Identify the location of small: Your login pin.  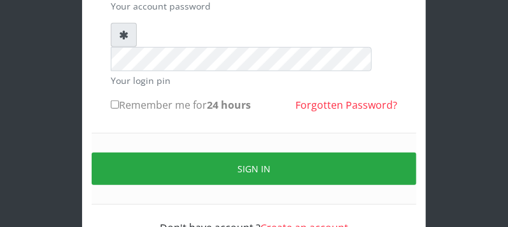
(254, 80).